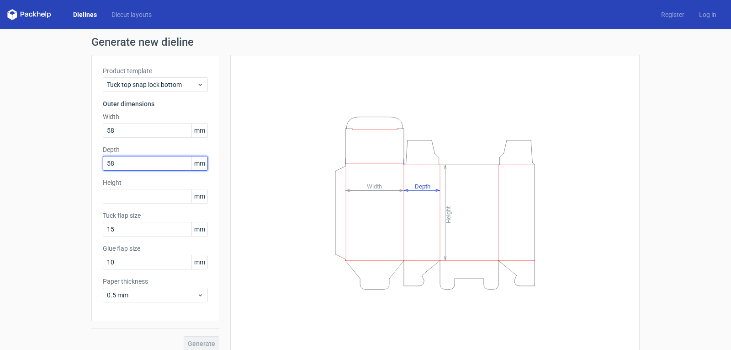 The width and height of the screenshot is (731, 350). What do you see at coordinates (374, 186) in the screenshot?
I see `tspan: Width` at bounding box center [374, 186].